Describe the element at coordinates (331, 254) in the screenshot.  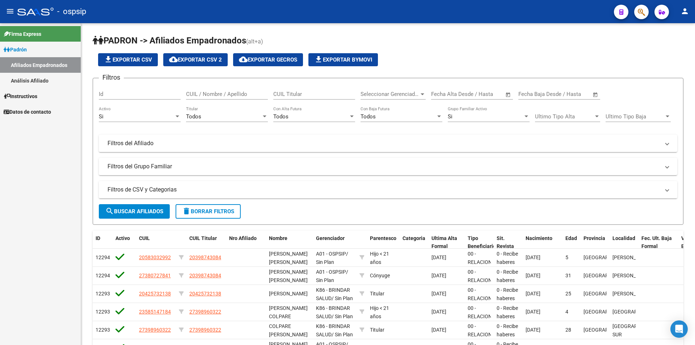
I see `span: A01 - OSPSIP` at that location.